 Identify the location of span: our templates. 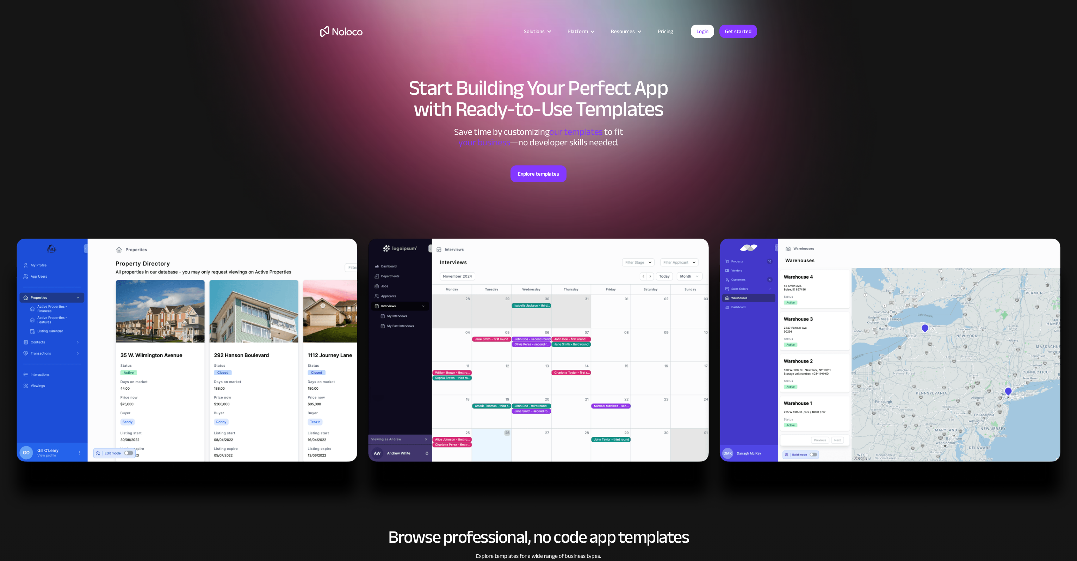
(576, 132).